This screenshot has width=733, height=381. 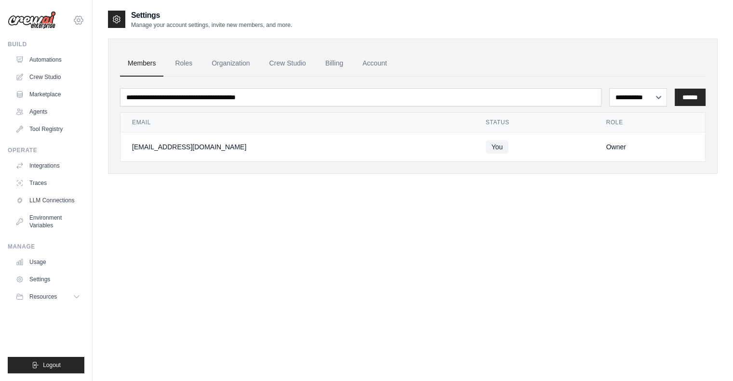 What do you see at coordinates (142, 64) in the screenshot?
I see `a: Members` at bounding box center [142, 64].